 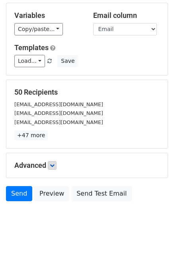 What do you see at coordinates (127, 16) in the screenshot?
I see `h5: Email column` at bounding box center [127, 16].